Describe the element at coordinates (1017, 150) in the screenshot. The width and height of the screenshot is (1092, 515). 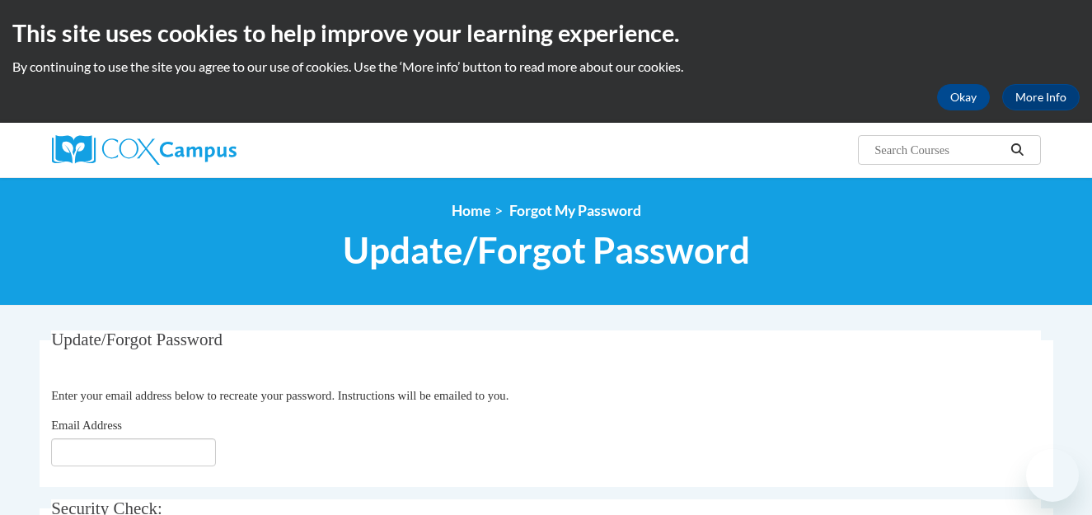
I see `button: Search` at that location.